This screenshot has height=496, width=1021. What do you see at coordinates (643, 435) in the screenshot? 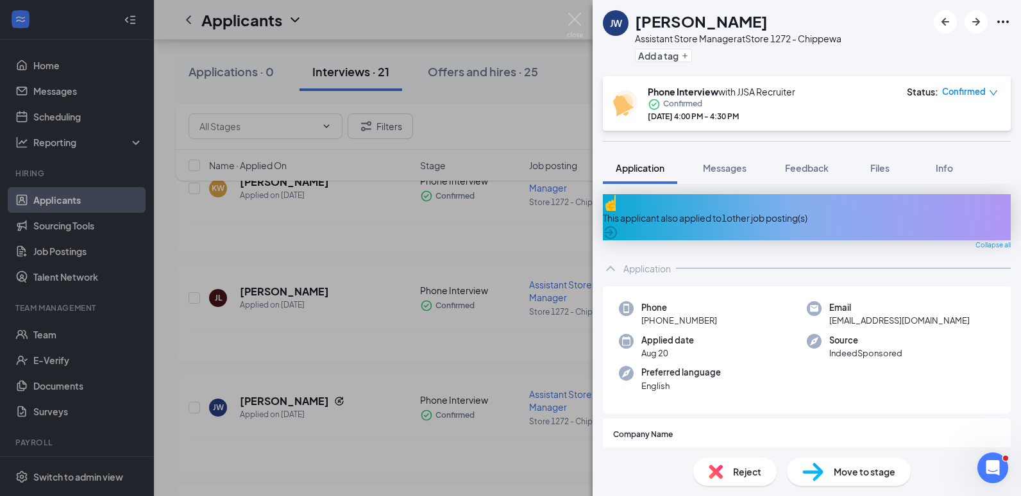
I see `span: Company Name` at bounding box center [643, 435].